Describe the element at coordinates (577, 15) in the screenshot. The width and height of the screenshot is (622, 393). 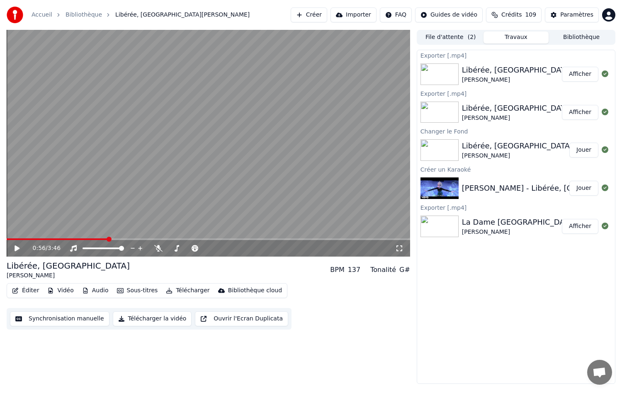
I see `div: Paramètres` at that location.